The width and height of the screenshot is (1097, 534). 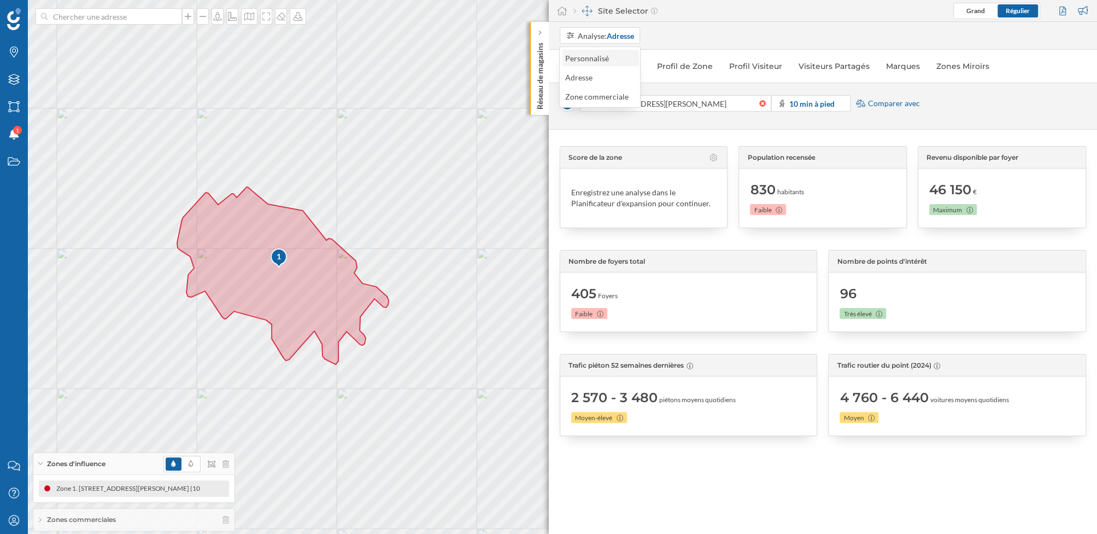 I want to click on div: Site Selector, so click(x=616, y=11).